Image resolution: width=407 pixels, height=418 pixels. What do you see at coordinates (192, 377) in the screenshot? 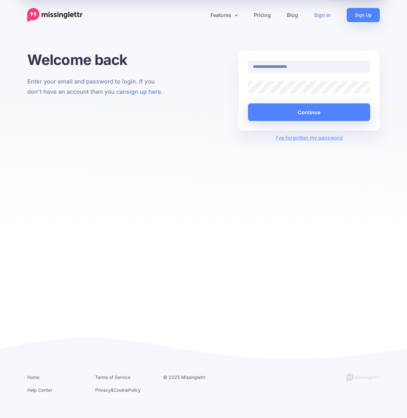
I see `li: © 2025 Missinglettr` at bounding box center [192, 377].